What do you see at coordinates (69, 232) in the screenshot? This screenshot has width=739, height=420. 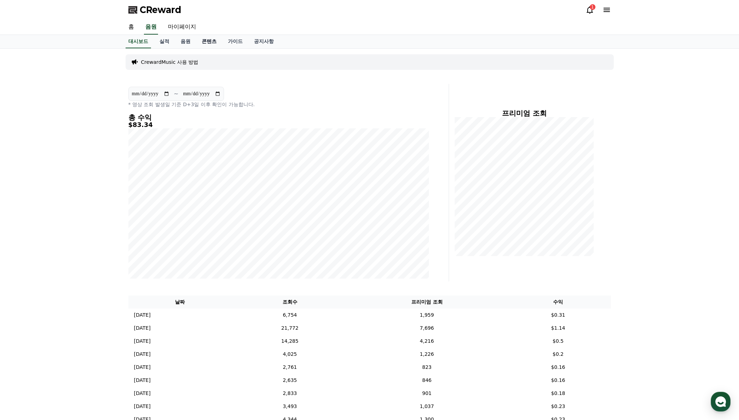 I see `a: 대화` at bounding box center [69, 232].